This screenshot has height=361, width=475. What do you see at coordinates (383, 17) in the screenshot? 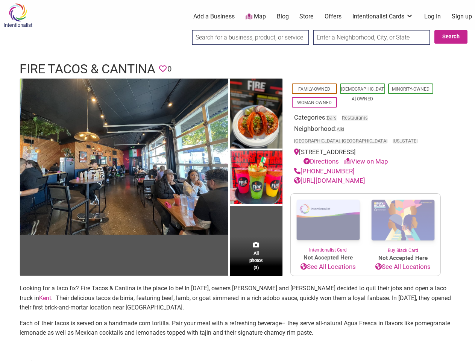
I see `li: Intentionalist Cards` at bounding box center [383, 17].